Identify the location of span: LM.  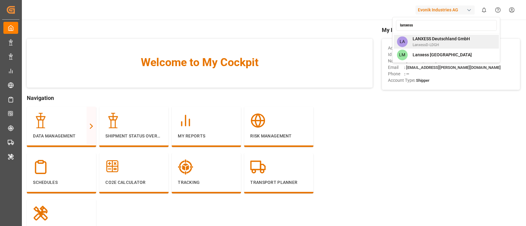
(402, 55).